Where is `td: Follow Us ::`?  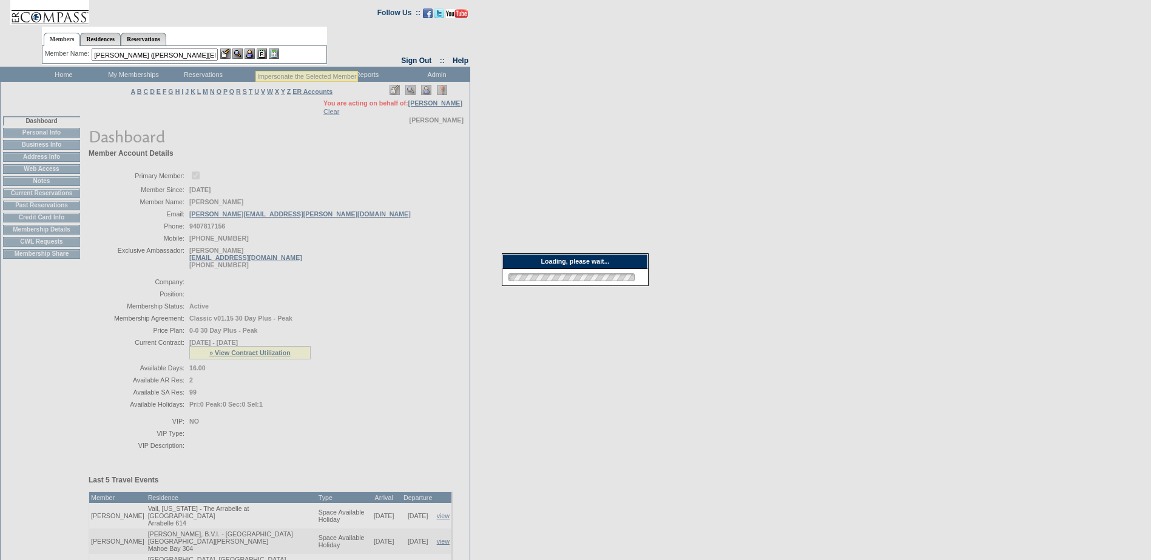 td: Follow Us :: is located at coordinates (398, 15).